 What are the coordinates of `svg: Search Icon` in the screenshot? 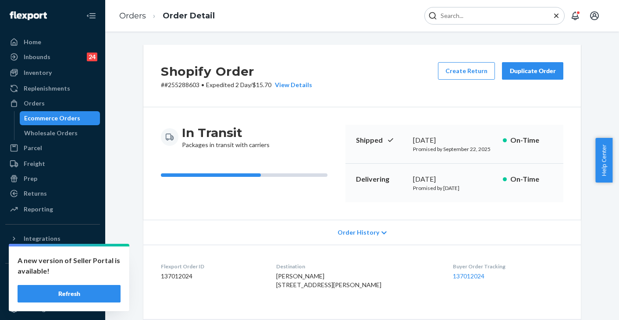 It's located at (433, 16).